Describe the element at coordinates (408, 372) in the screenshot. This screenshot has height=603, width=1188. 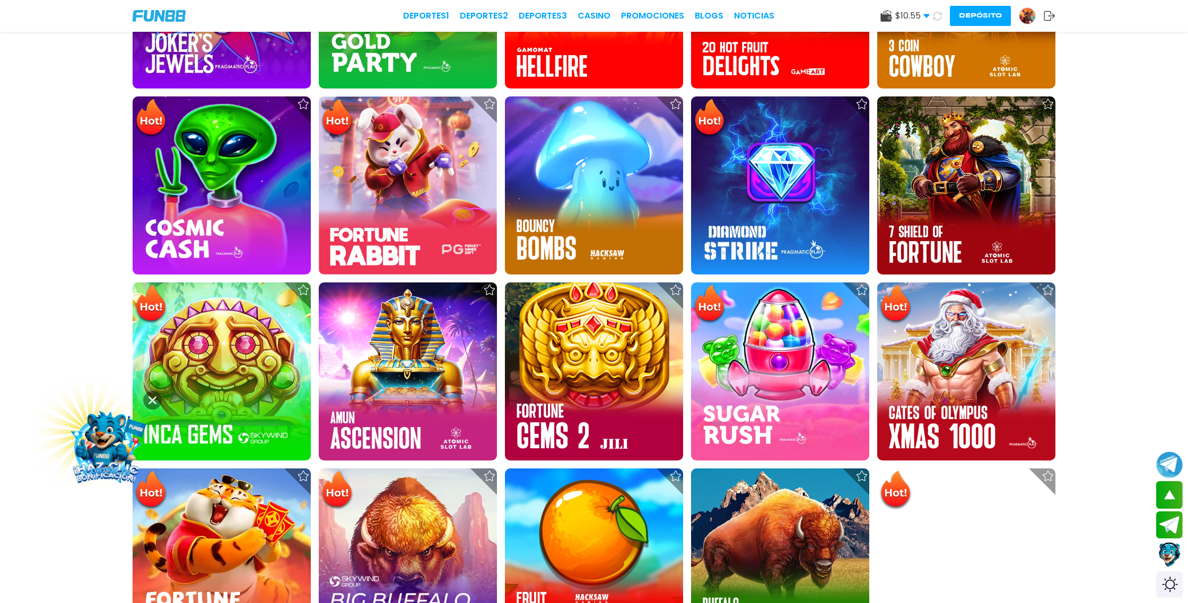
I see `img: Amun Ascension` at that location.